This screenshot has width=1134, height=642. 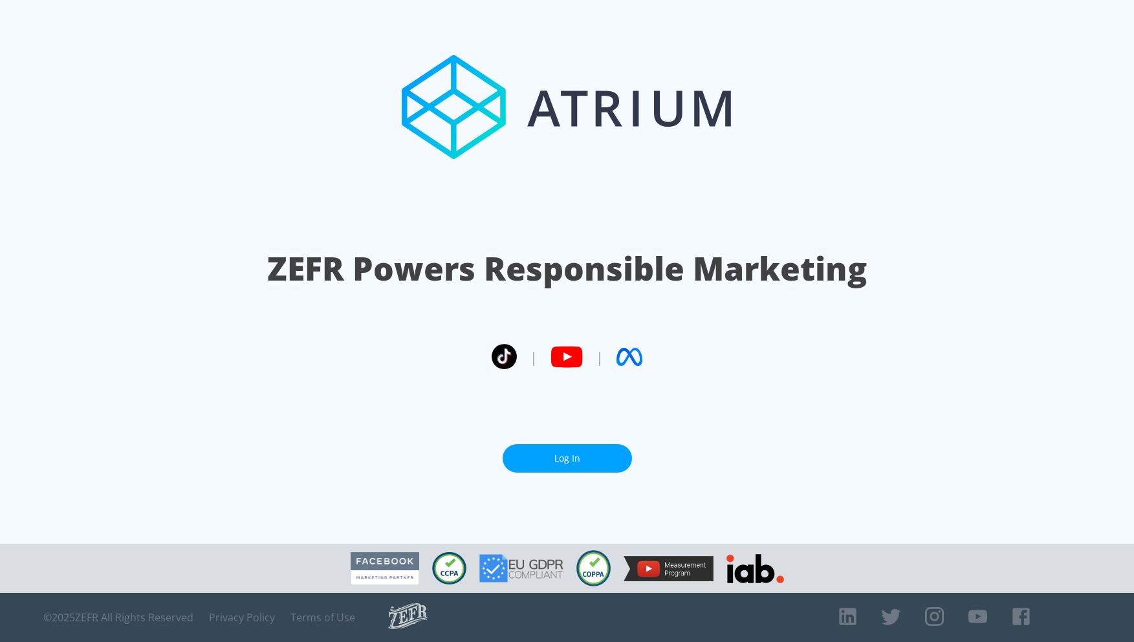 I want to click on a: Log In, so click(x=567, y=458).